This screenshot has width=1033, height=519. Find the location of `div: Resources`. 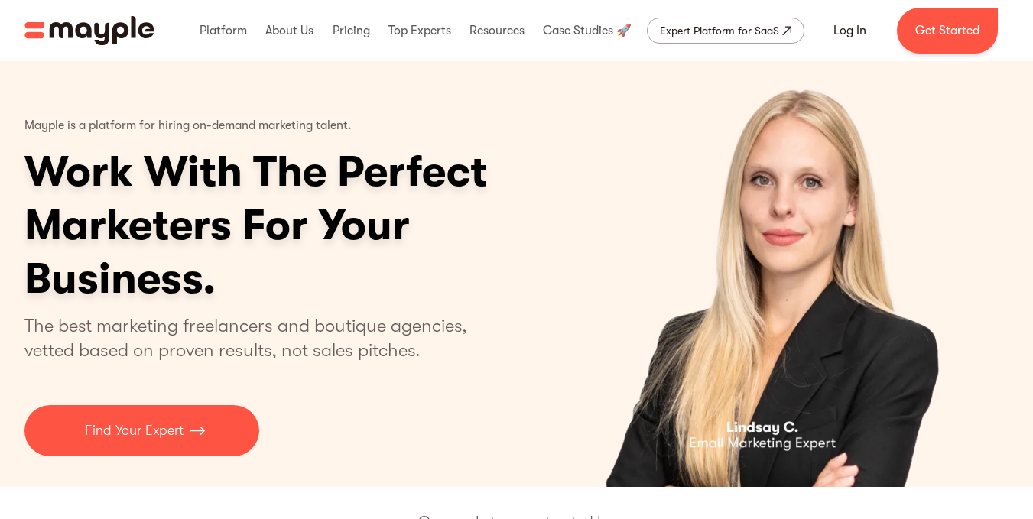

div: Resources is located at coordinates (497, 31).